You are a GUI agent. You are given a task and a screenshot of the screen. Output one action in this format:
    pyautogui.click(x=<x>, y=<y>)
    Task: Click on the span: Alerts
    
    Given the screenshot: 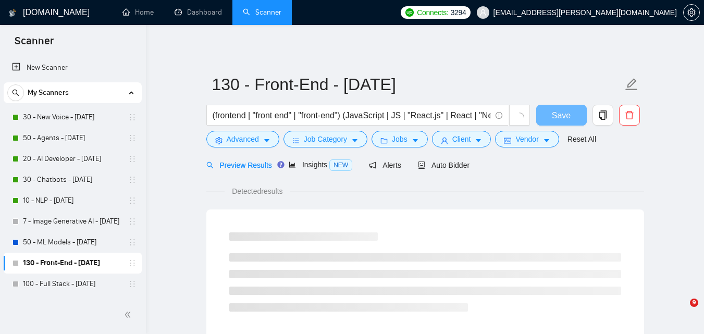 What is the action you would take?
    pyautogui.click(x=385, y=165)
    